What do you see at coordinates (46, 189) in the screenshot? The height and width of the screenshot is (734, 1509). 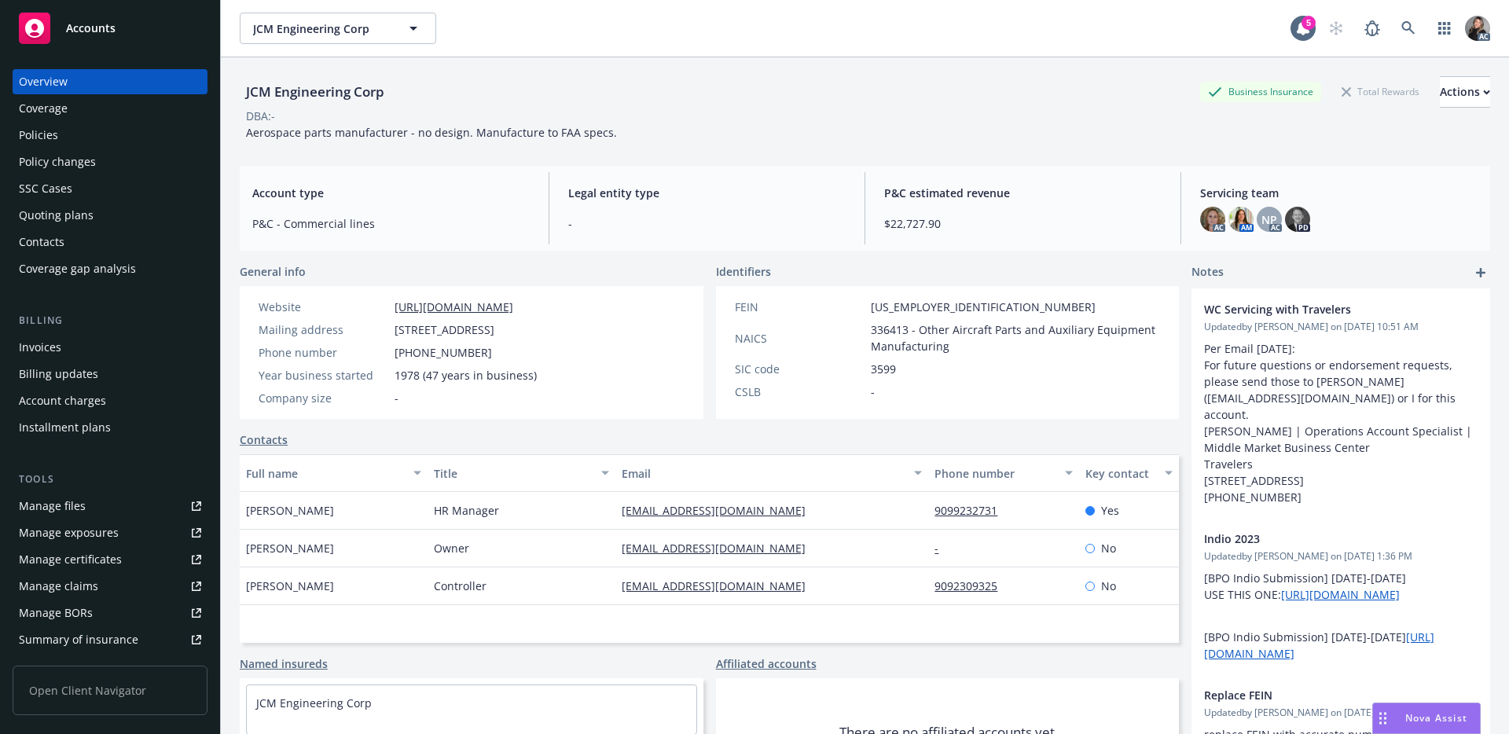 I see `div: SSC Cases` at bounding box center [46, 189].